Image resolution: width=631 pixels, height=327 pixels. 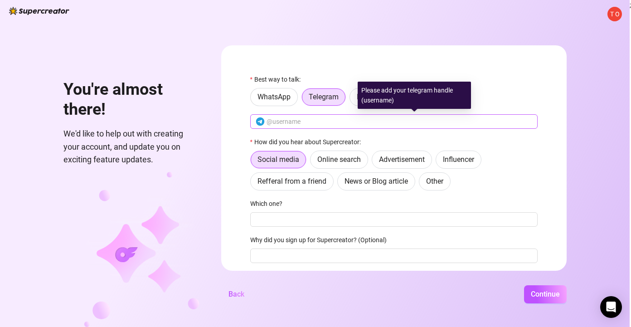 What do you see at coordinates (321, 240) in the screenshot?
I see `label: Why did you sign up for Supercreator? (Optional)` at bounding box center [321, 240].